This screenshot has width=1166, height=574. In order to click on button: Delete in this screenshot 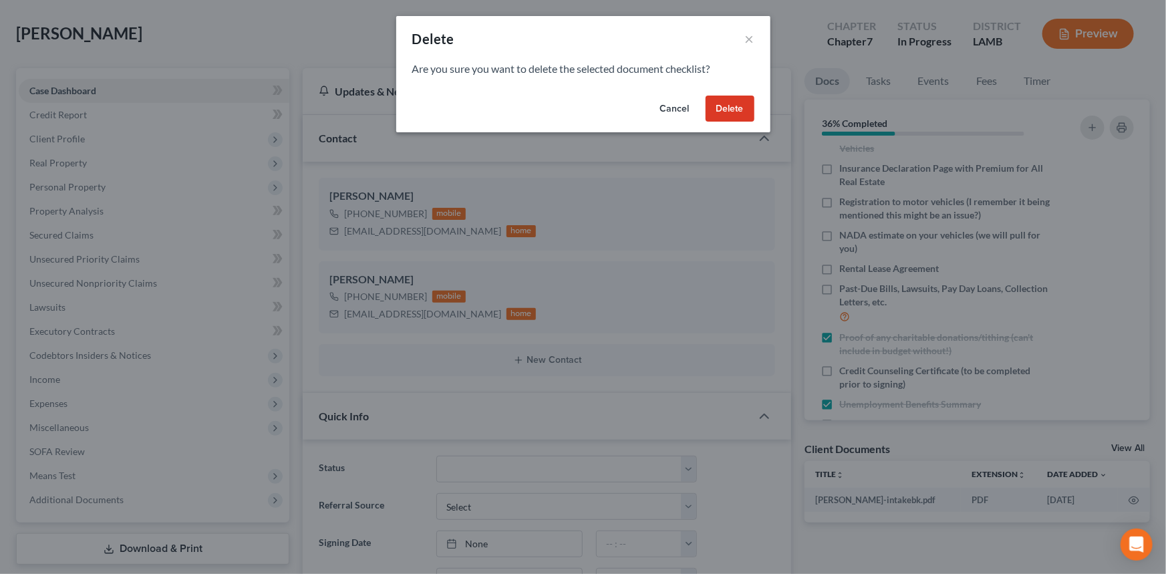, I will do `click(730, 109)`.